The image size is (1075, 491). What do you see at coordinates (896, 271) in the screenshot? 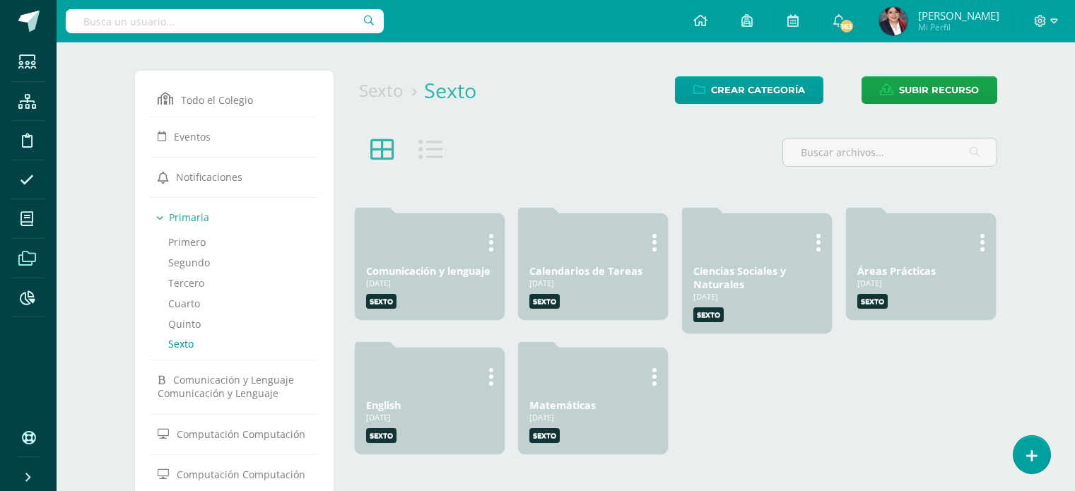
I see `a: Áreas Prácticas` at bounding box center [896, 271].